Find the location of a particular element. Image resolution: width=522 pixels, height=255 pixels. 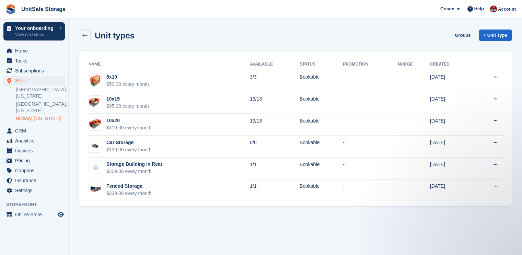

span: CRM is located at coordinates (36, 131).